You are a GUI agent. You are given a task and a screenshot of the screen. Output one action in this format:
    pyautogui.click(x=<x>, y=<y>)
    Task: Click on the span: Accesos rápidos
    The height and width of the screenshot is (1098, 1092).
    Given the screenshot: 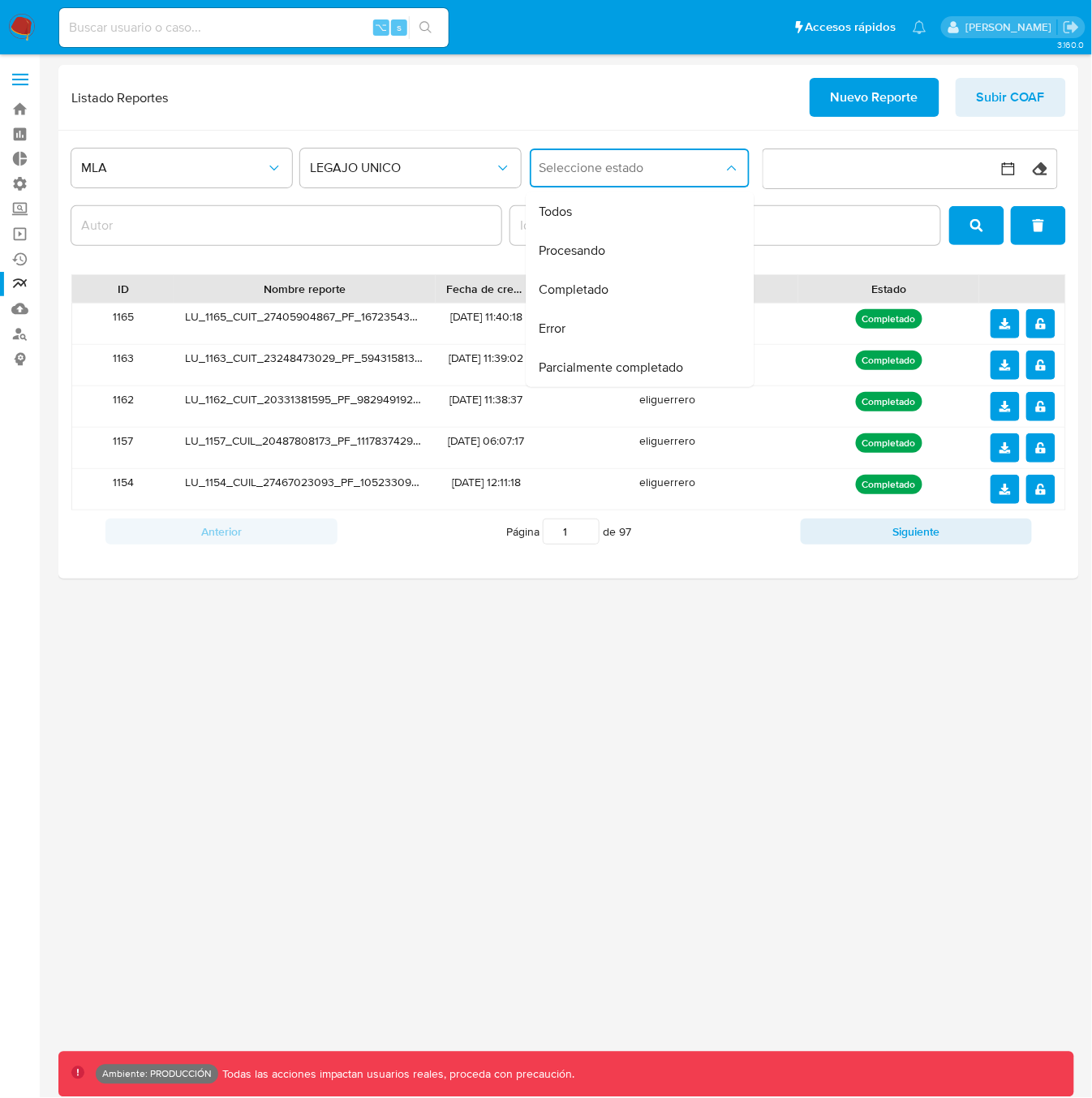 What is the action you would take?
    pyautogui.click(x=851, y=27)
    